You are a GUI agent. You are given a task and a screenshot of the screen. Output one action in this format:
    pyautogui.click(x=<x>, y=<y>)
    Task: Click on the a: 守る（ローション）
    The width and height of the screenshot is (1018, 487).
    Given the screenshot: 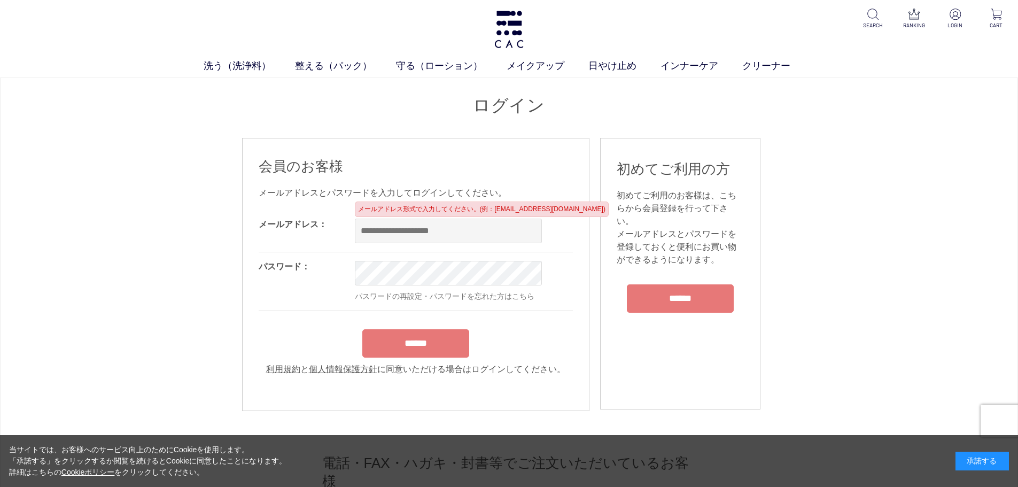 What is the action you would take?
    pyautogui.click(x=451, y=66)
    